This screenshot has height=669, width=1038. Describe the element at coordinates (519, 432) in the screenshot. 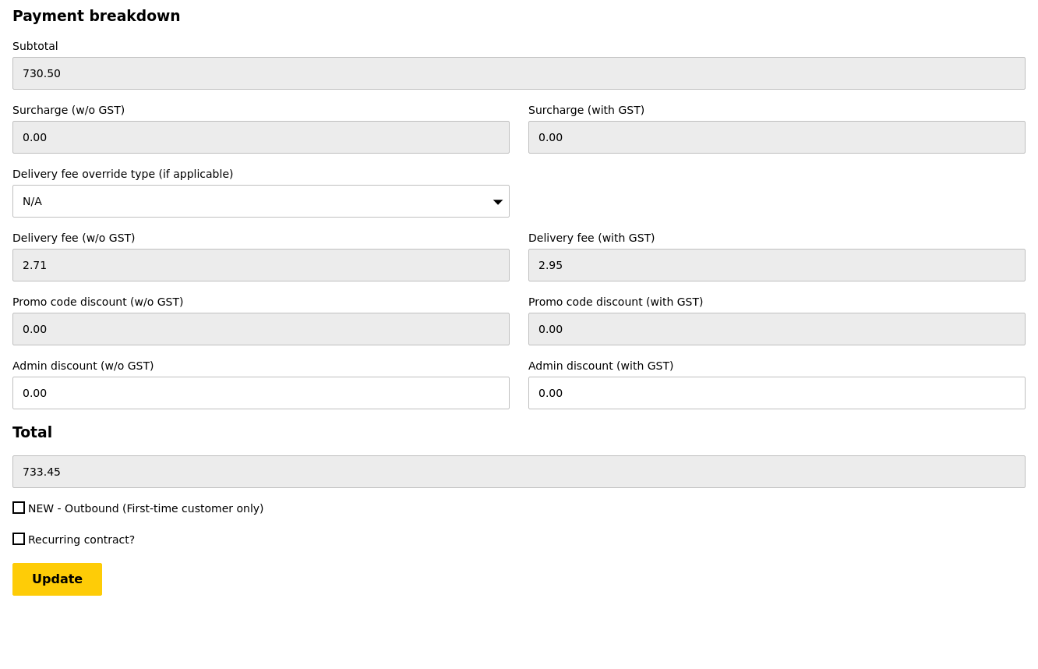

I see `h3: Total` at that location.